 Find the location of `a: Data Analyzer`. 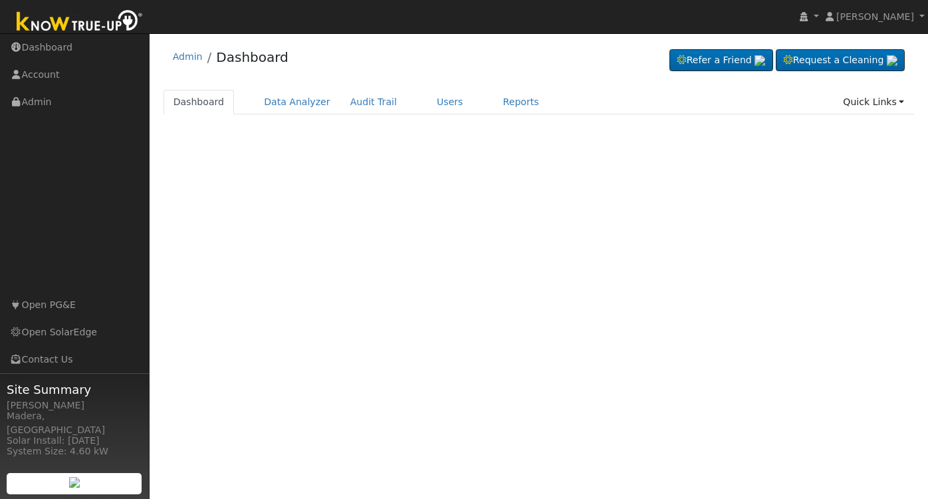

a: Data Analyzer is located at coordinates (297, 102).